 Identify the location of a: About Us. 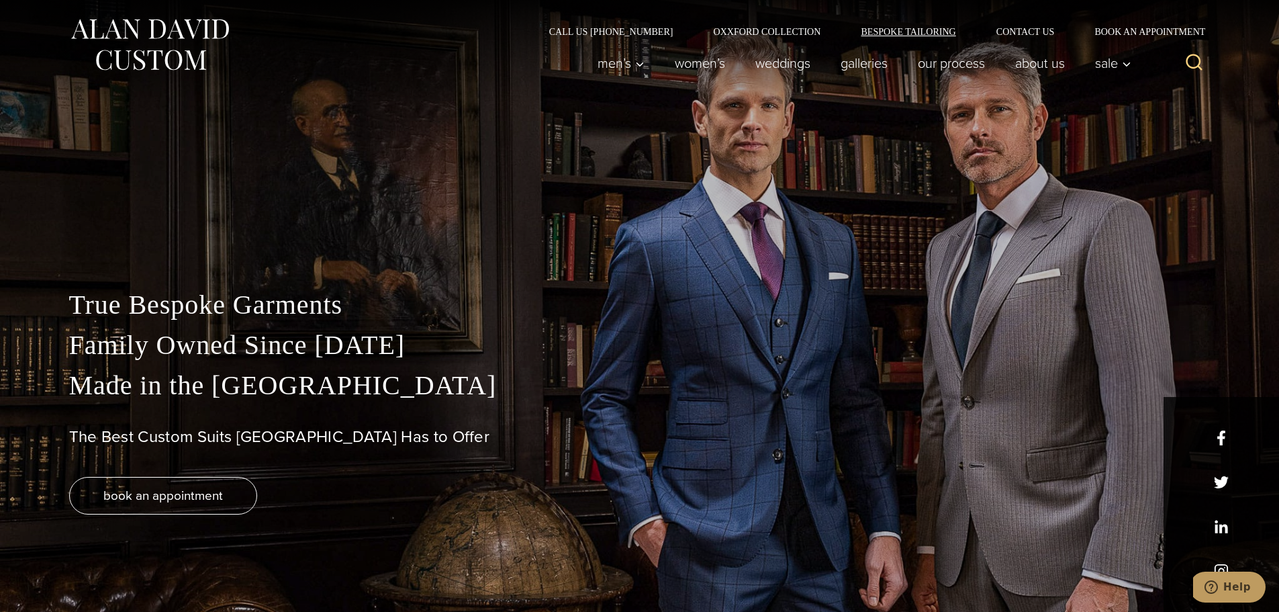
(1039, 63).